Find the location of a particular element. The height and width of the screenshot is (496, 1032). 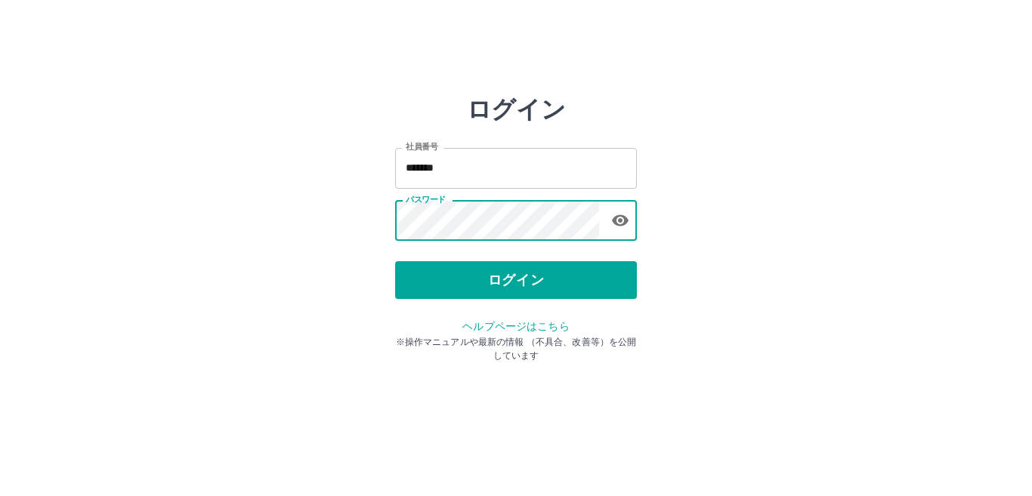

label: 社員番号 is located at coordinates (421, 147).